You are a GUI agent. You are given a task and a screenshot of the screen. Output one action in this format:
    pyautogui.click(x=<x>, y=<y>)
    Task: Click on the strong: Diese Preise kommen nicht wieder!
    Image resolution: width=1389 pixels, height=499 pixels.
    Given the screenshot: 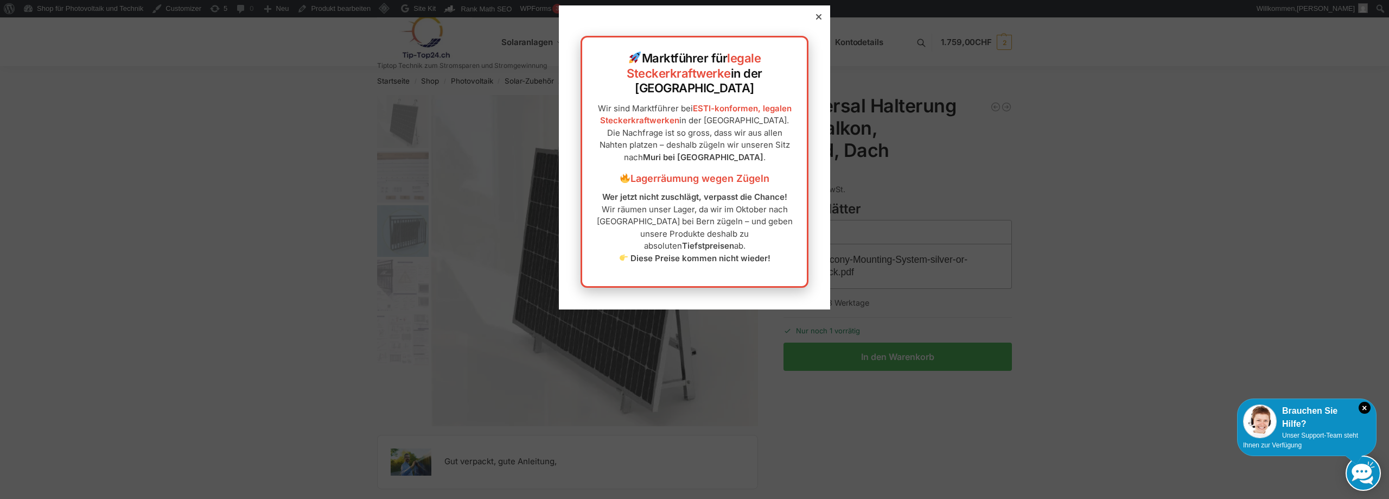 What is the action you would take?
    pyautogui.click(x=701, y=258)
    